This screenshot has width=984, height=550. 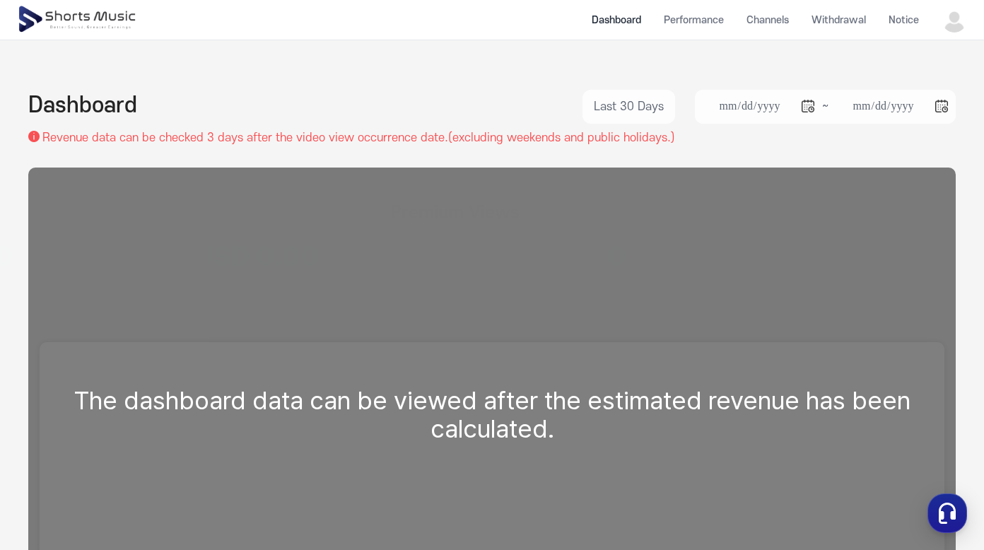 I want to click on a: Dashboard, so click(x=617, y=20).